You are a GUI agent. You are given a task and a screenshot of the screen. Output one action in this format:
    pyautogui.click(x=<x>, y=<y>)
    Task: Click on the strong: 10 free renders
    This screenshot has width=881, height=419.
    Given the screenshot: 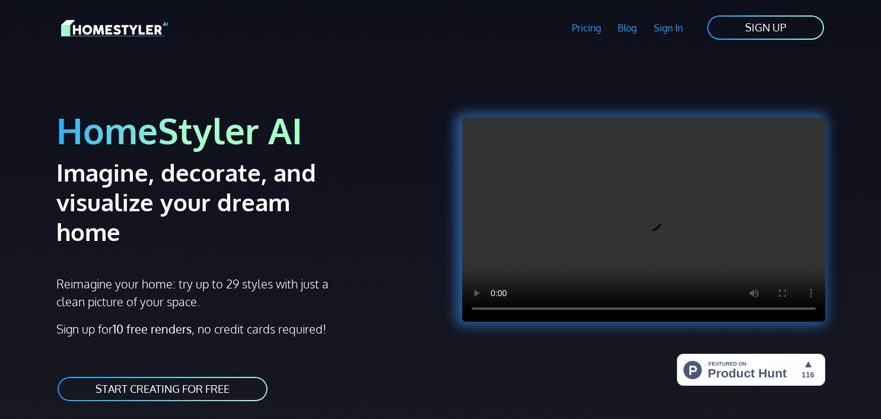 What is the action you would take?
    pyautogui.click(x=152, y=329)
    